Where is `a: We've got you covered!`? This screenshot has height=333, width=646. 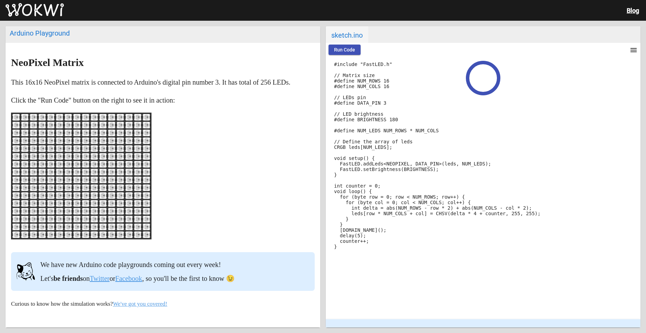 a: We've got you covered! is located at coordinates (140, 303).